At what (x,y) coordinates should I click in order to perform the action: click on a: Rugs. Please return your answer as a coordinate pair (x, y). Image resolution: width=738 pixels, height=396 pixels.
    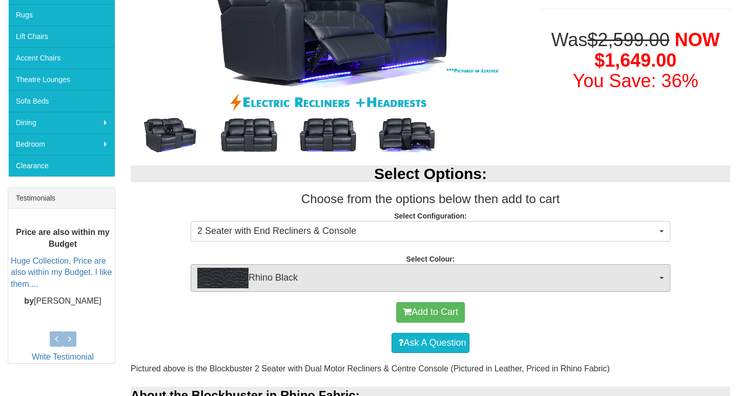
    Looking at the image, I should click on (62, 15).